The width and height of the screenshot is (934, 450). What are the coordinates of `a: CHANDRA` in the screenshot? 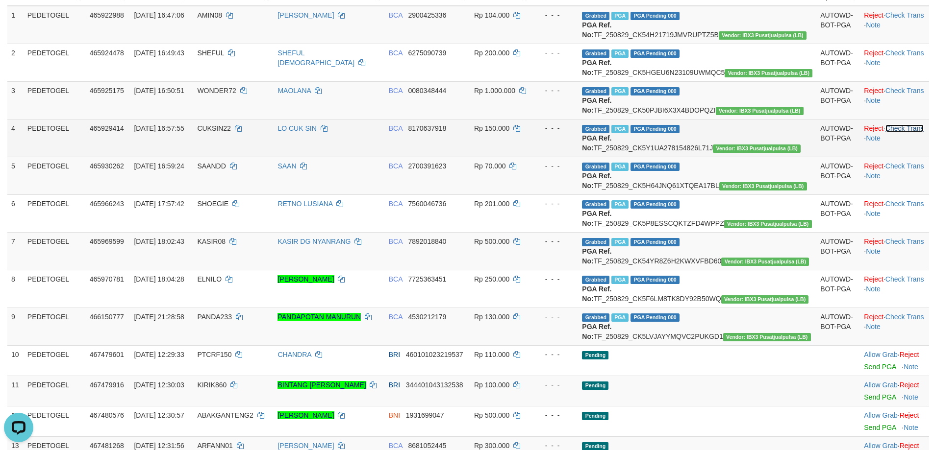 It's located at (294, 355).